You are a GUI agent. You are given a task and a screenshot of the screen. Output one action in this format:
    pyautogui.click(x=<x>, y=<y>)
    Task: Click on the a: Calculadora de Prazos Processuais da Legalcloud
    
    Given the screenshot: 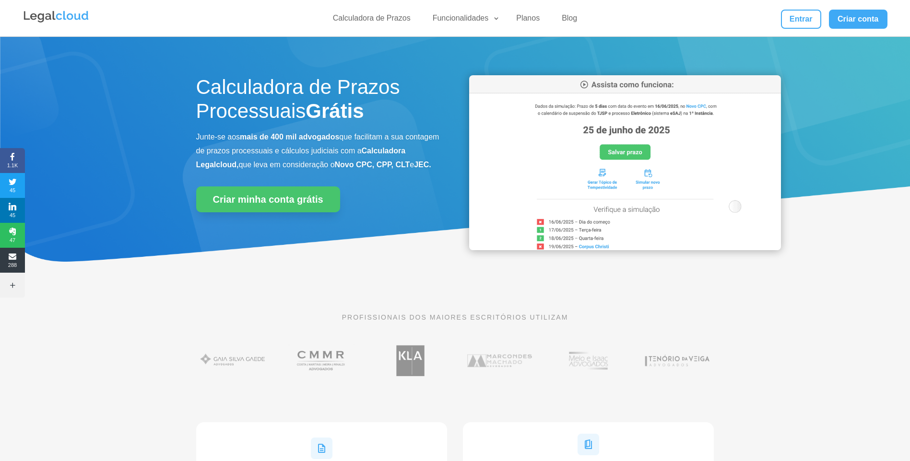 What is the action you would take?
    pyautogui.click(x=625, y=247)
    